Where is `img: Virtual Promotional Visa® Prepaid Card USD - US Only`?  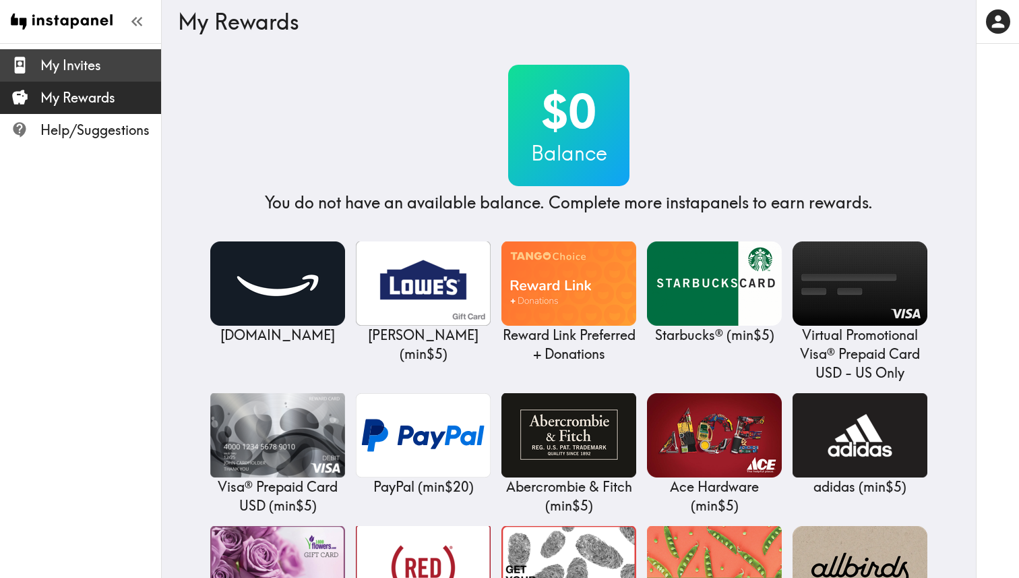 img: Virtual Promotional Visa® Prepaid Card USD - US Only is located at coordinates (860, 283).